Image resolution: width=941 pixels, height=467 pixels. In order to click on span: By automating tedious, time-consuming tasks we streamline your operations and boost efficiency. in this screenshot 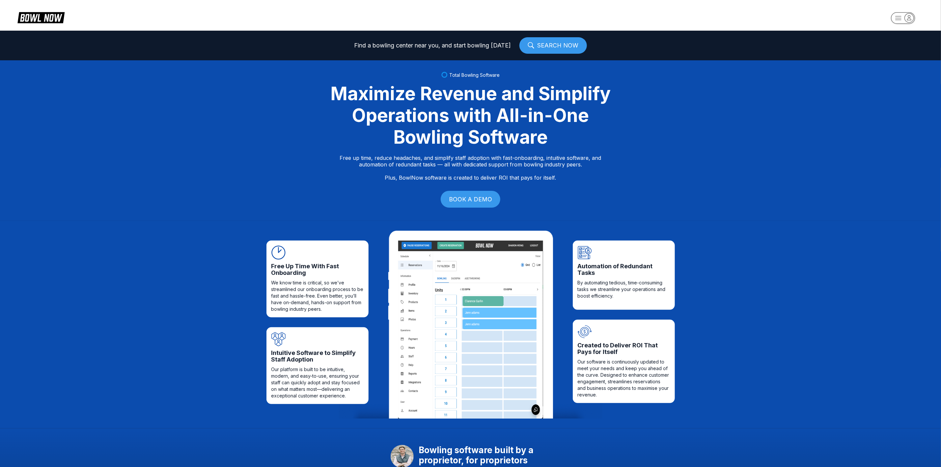, I will do `click(624, 289)`.